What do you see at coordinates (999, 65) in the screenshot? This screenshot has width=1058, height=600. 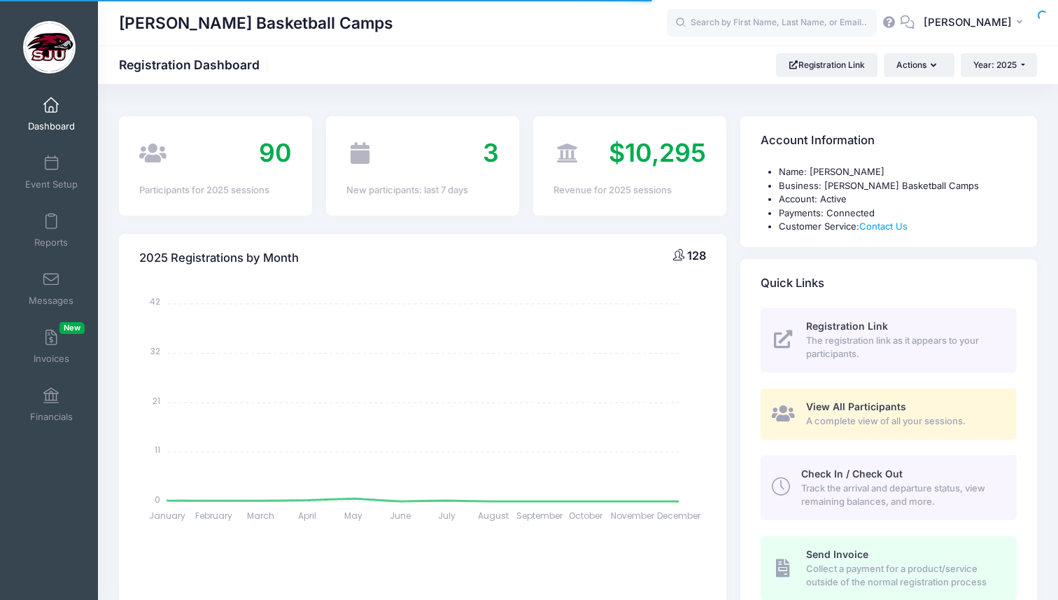 I see `button: Year: 2025` at bounding box center [999, 65].